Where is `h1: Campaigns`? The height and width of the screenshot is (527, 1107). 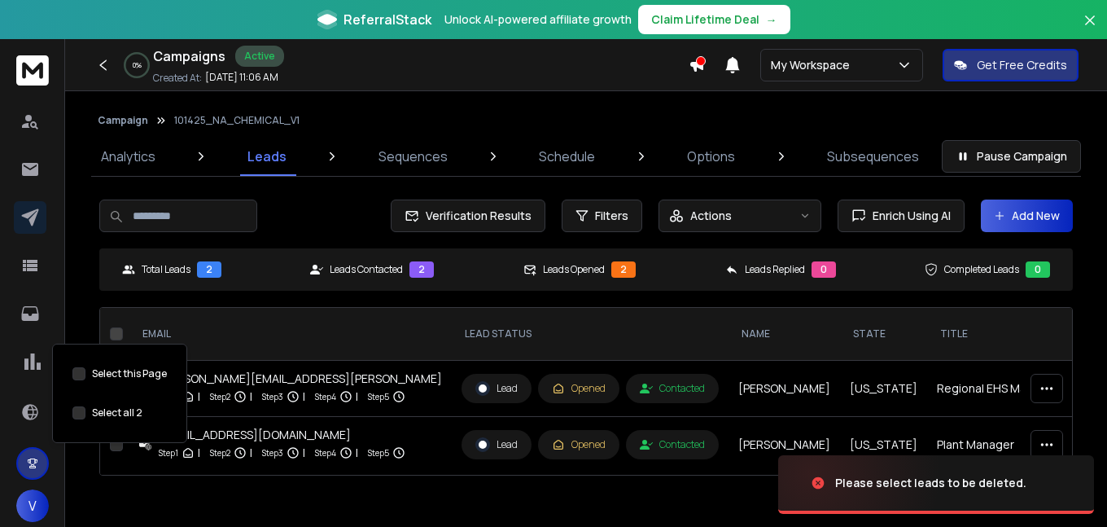 h1: Campaigns is located at coordinates (189, 56).